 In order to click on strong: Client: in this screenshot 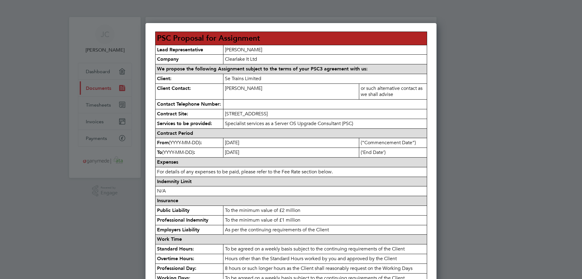, I will do `click(164, 78)`.